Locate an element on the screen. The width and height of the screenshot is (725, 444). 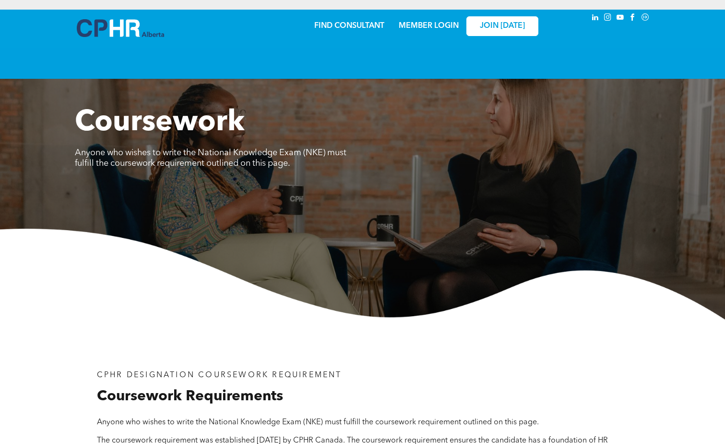
a: MEMBER LOGIN is located at coordinates (429, 26).